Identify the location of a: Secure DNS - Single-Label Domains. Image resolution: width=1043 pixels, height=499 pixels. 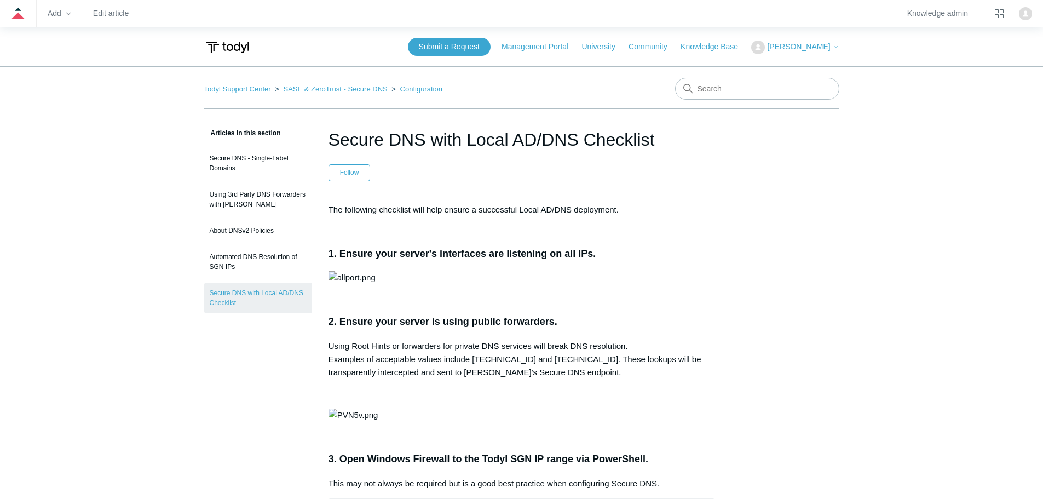
(258, 163).